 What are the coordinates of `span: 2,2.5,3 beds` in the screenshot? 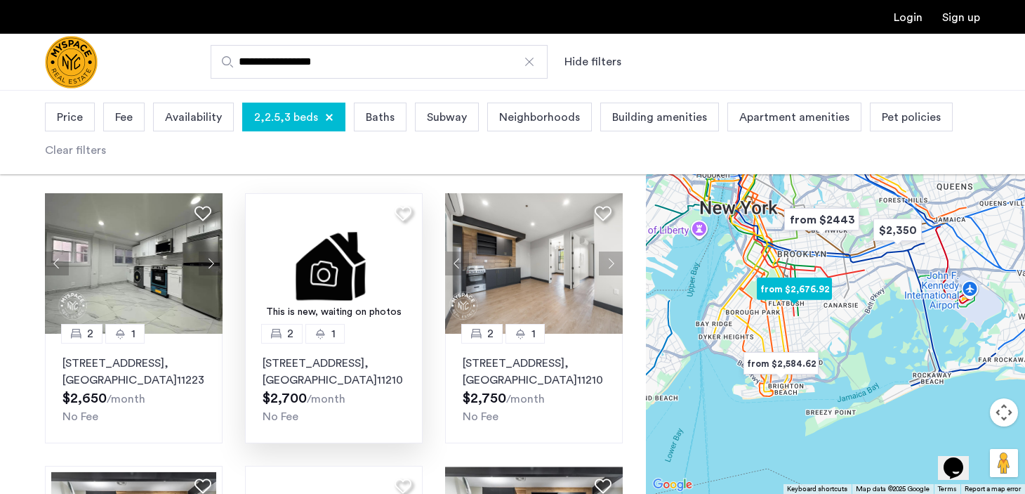 It's located at (286, 117).